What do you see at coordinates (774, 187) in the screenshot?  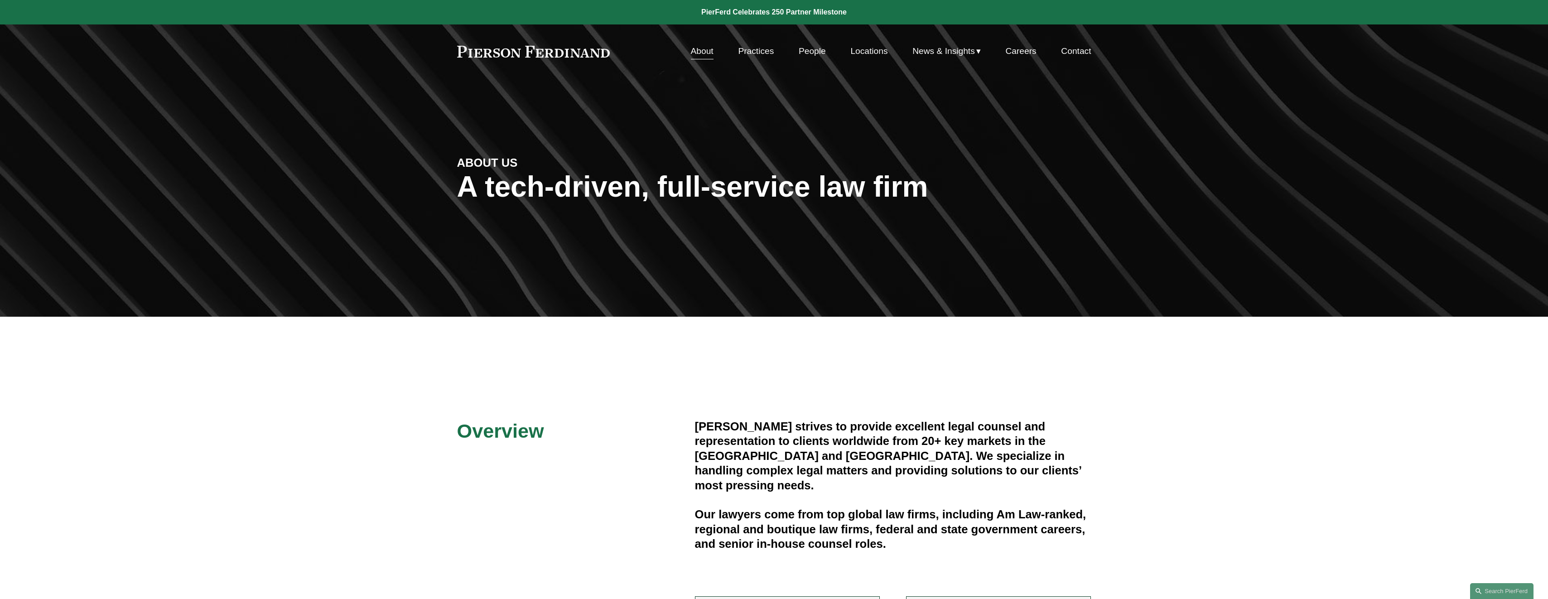 I see `h1: A tech-driven, full-service law firm` at bounding box center [774, 187].